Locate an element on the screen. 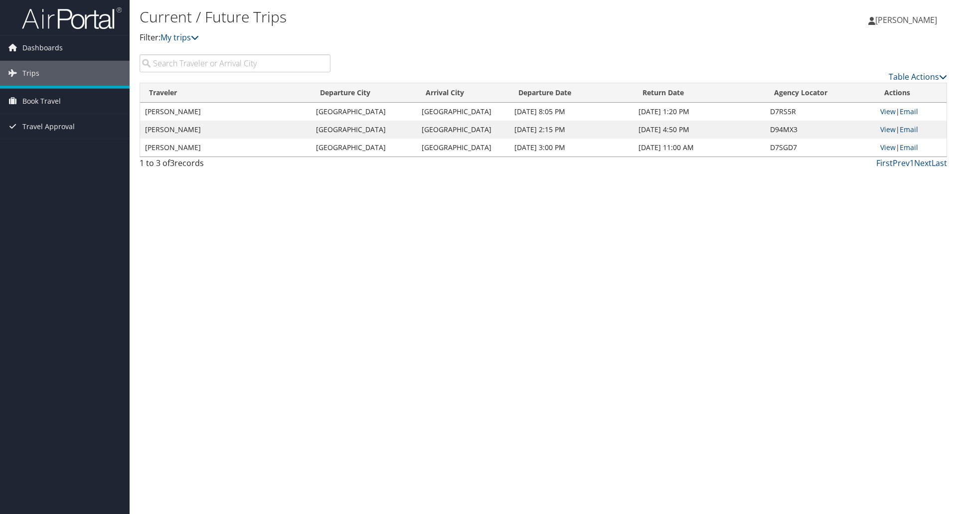  a: My trips is located at coordinates (179, 37).